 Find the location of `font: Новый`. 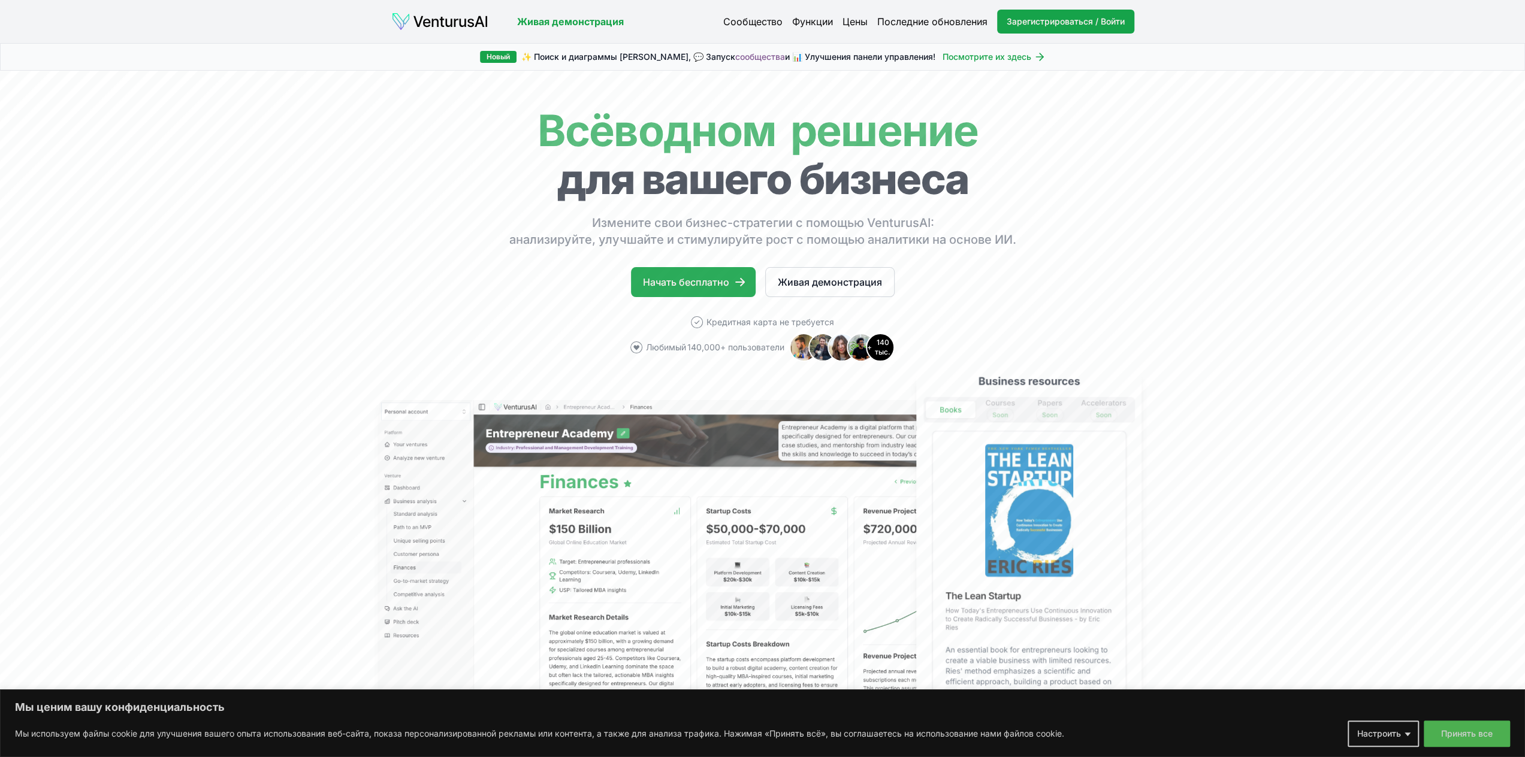

font: Новый is located at coordinates (498, 56).